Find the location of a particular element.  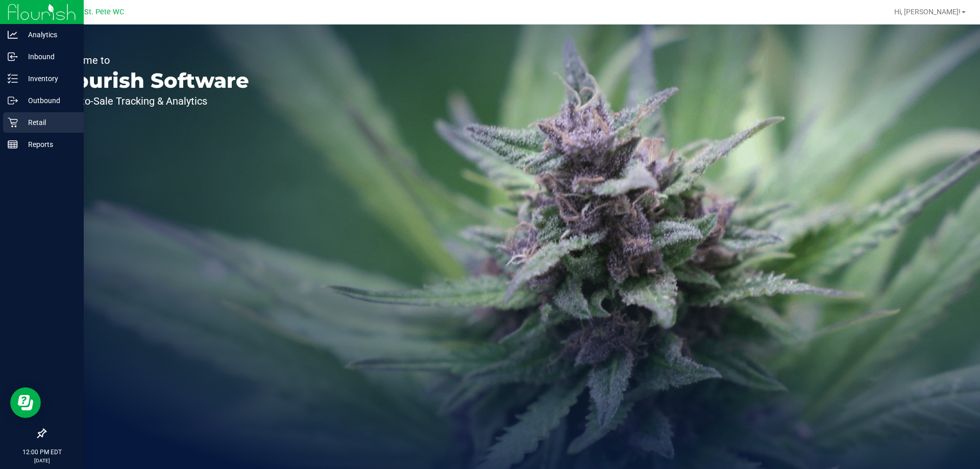

inline-svg: Inbound is located at coordinates (13, 57).